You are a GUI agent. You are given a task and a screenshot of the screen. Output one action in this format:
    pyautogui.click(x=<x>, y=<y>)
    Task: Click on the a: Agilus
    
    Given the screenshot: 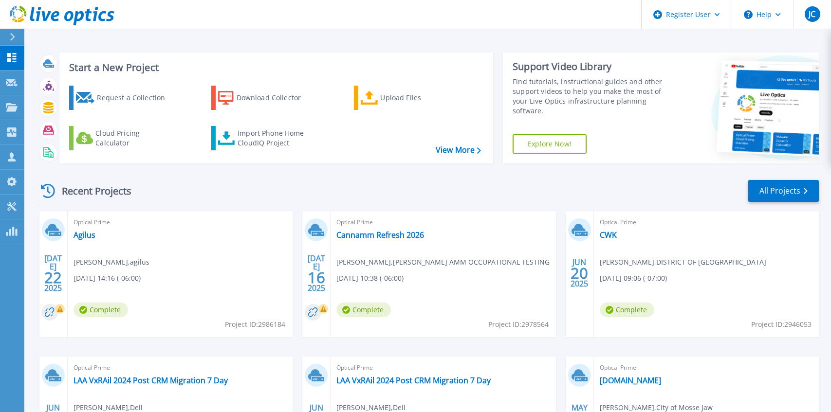 What is the action you would take?
    pyautogui.click(x=84, y=235)
    